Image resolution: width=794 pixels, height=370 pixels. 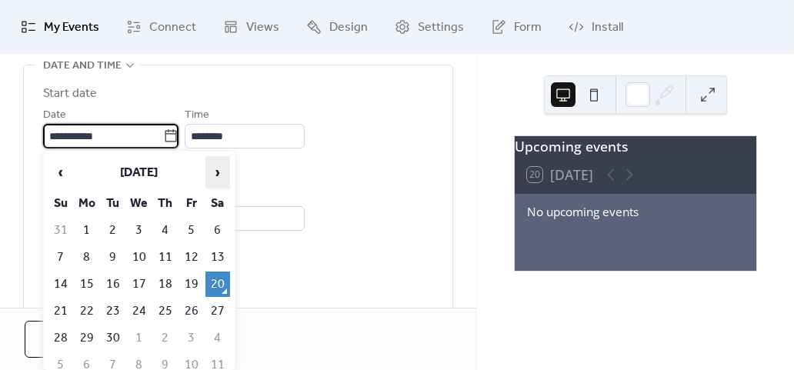 What do you see at coordinates (165, 257) in the screenshot?
I see `td: 11` at bounding box center [165, 257].